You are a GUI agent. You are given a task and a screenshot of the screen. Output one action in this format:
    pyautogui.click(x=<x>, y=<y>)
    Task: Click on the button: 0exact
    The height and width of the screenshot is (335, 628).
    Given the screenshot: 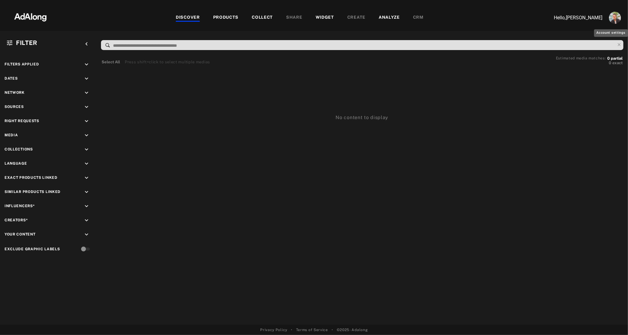 What is the action you would take?
    pyautogui.click(x=589, y=63)
    